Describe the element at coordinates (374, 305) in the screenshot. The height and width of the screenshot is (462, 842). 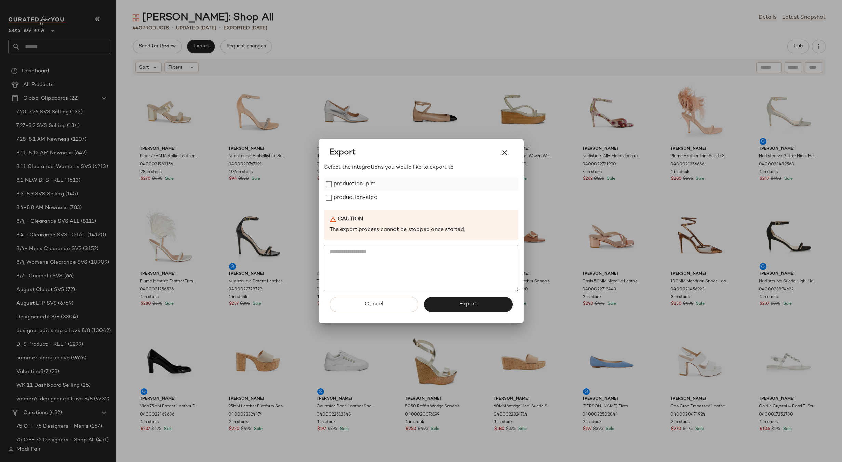
I see `button: Cancel` at that location.